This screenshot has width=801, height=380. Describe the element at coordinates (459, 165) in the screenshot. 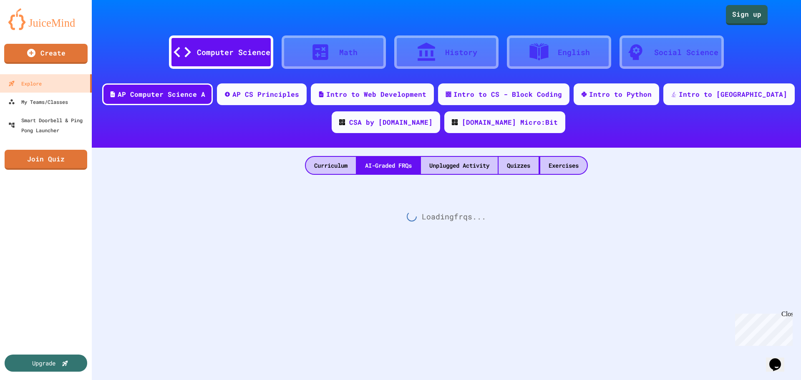

I see `div: Unplugged Activity` at that location.